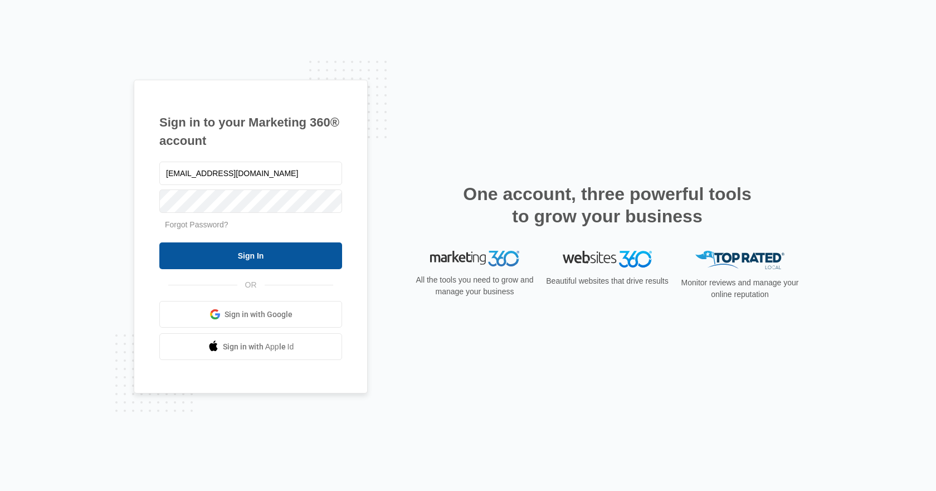  I want to click on a: Sign in with Apple Id, so click(251, 347).